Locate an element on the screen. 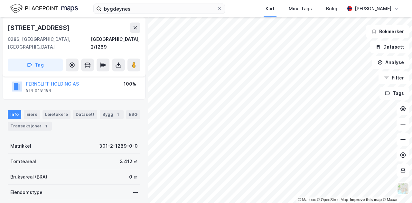  div: Bygg is located at coordinates (112, 115).